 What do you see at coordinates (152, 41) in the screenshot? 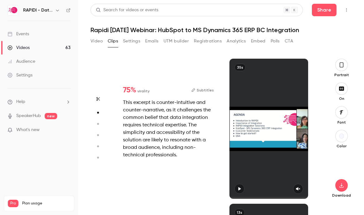
I see `button: Emails` at bounding box center [152, 41].